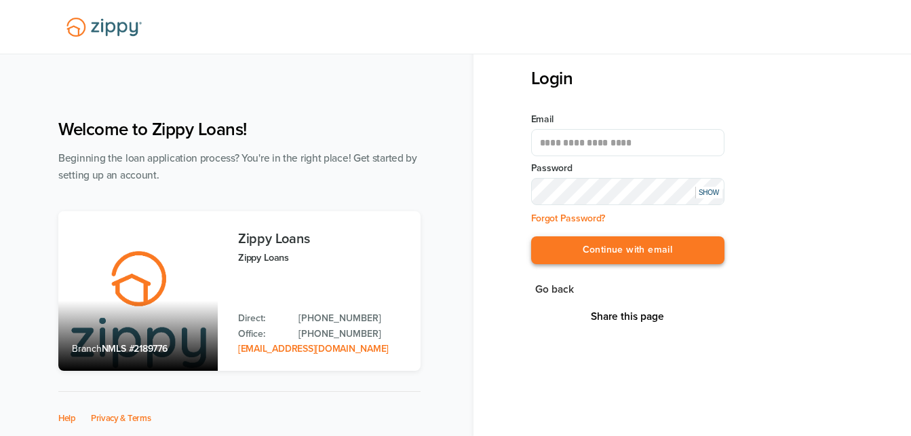  What do you see at coordinates (261, 334) in the screenshot?
I see `p: Office:` at bounding box center [261, 334].